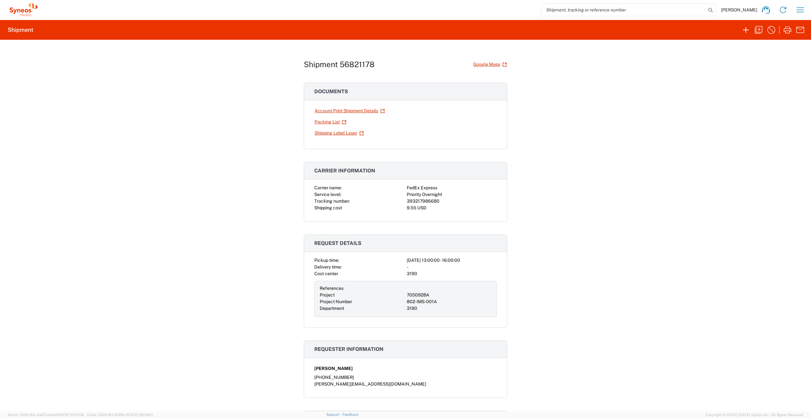 Image resolution: width=811 pixels, height=418 pixels. I want to click on a: Support, so click(334, 414).